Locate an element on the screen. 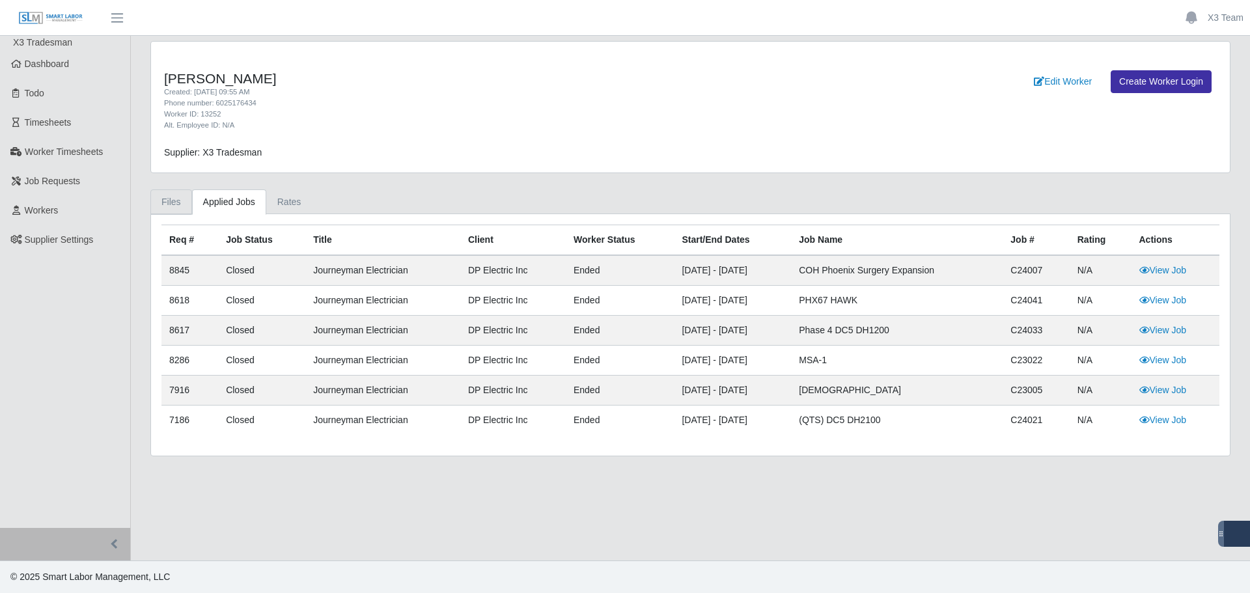 Image resolution: width=1250 pixels, height=593 pixels. td: (QTS) DC5 DH2100 is located at coordinates (896, 421).